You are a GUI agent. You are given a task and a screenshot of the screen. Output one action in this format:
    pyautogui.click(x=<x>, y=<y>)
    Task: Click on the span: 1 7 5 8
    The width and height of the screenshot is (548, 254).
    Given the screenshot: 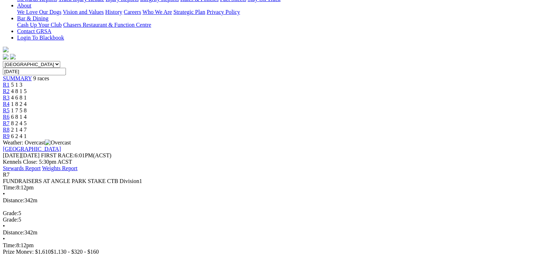 What is the action you would take?
    pyautogui.click(x=19, y=110)
    